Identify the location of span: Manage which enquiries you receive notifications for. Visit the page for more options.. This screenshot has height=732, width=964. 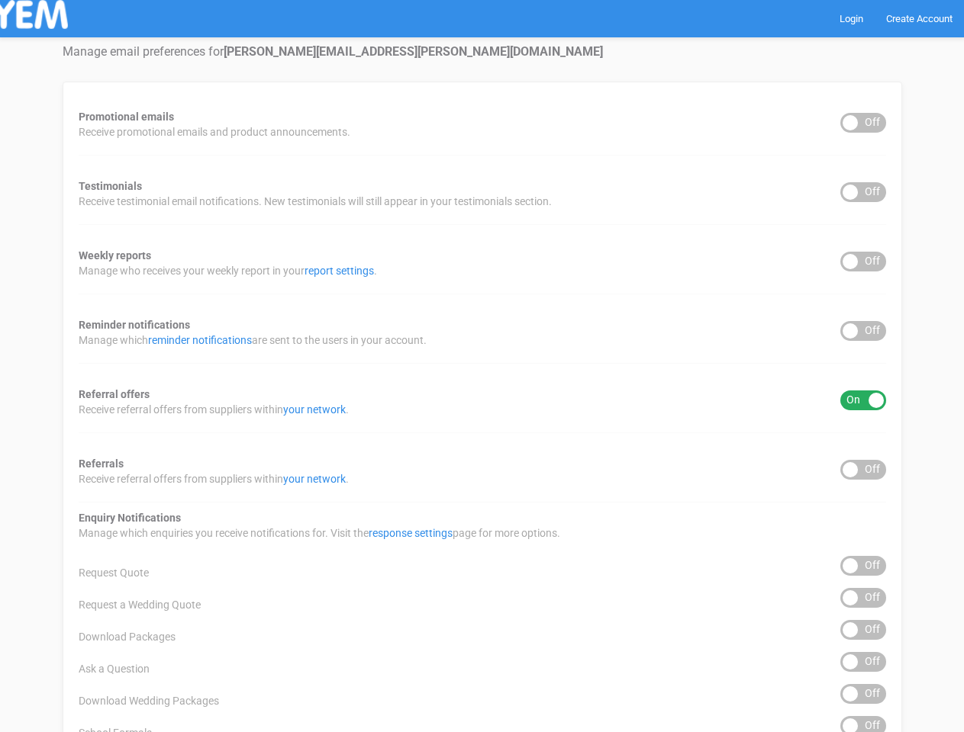
(319, 533).